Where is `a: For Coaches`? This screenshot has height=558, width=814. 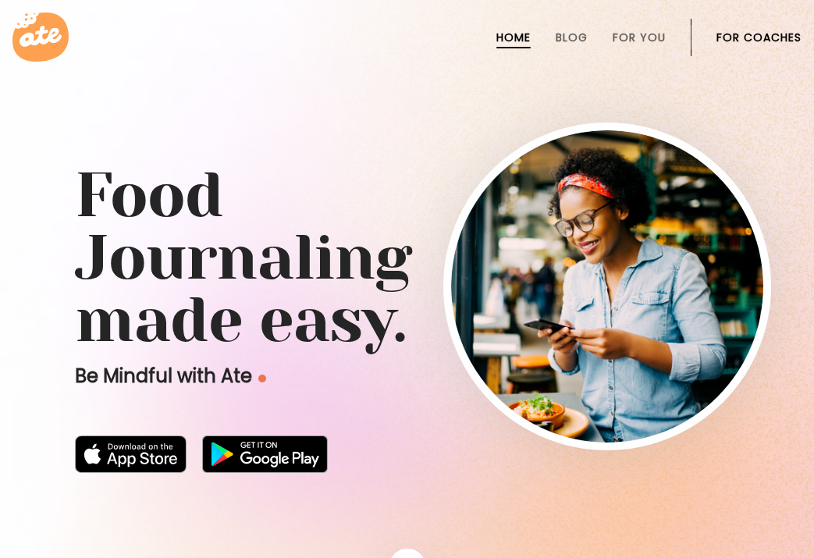
a: For Coaches is located at coordinates (758, 37).